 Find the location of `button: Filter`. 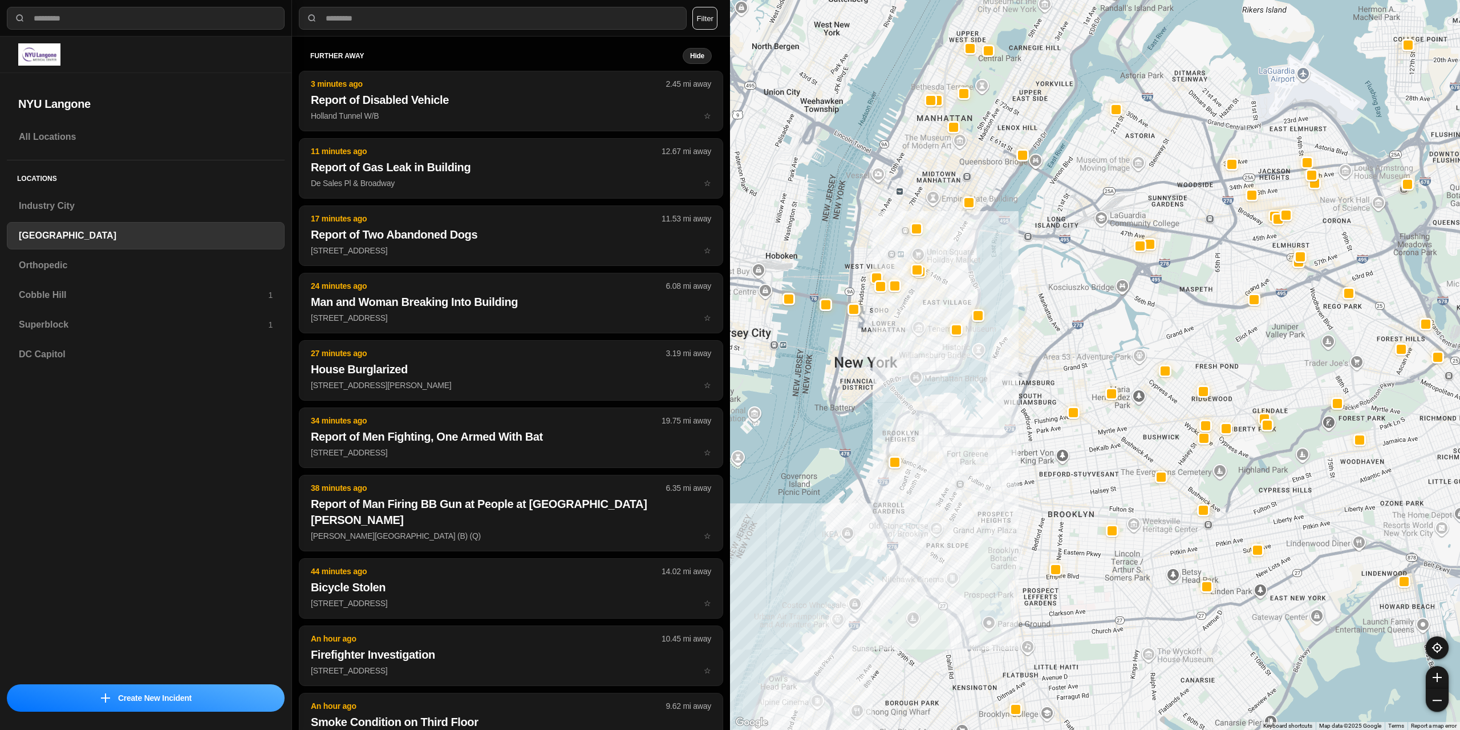

button: Filter is located at coordinates (705, 18).